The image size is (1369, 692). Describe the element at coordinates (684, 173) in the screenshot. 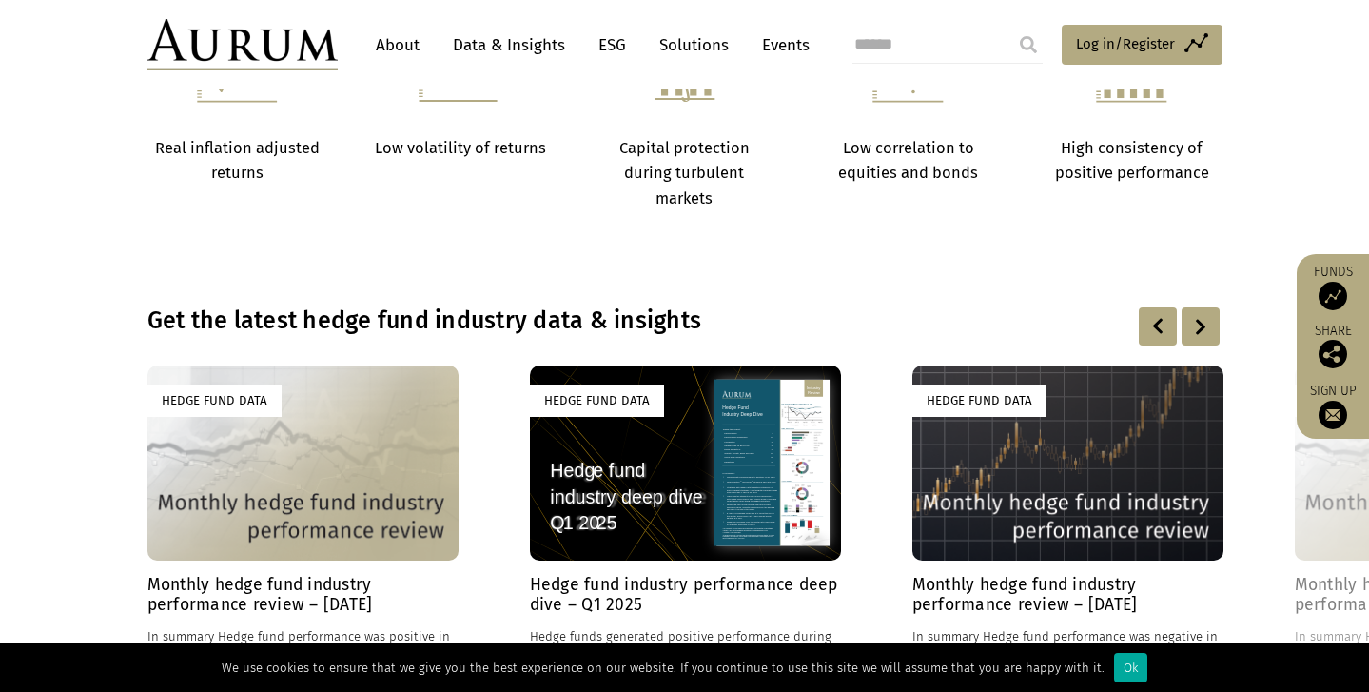

I see `strong: Capital protection during turbulent markets` at that location.